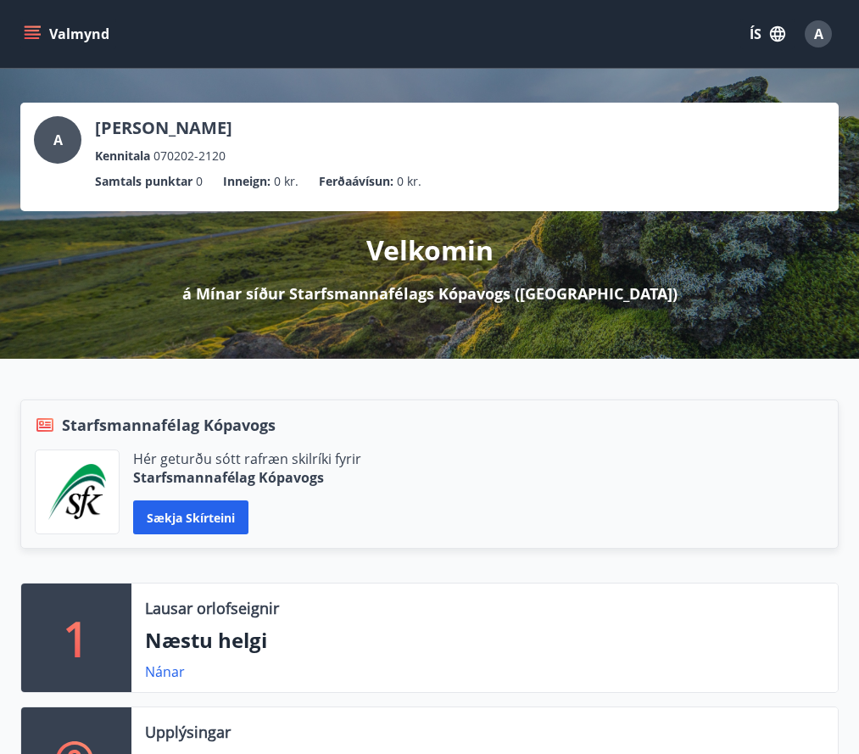 The height and width of the screenshot is (754, 859). Describe the element at coordinates (767, 34) in the screenshot. I see `button: ÍS` at that location.